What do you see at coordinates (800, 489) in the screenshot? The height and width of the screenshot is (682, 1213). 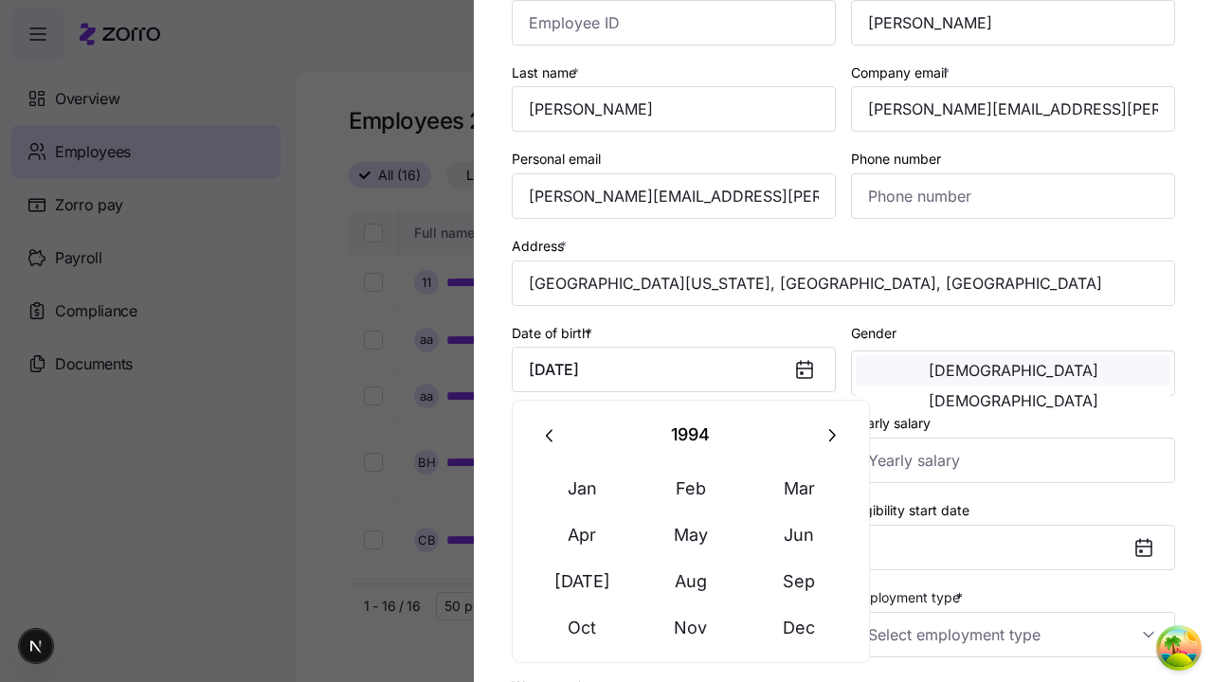 I see `button: Mar` at bounding box center [800, 489].